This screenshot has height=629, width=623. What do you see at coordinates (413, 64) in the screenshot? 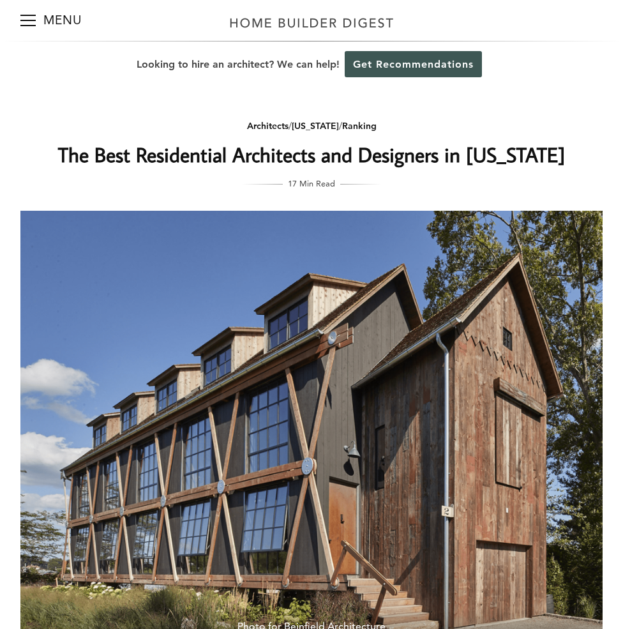
I see `a: Get Recommendations` at bounding box center [413, 64].